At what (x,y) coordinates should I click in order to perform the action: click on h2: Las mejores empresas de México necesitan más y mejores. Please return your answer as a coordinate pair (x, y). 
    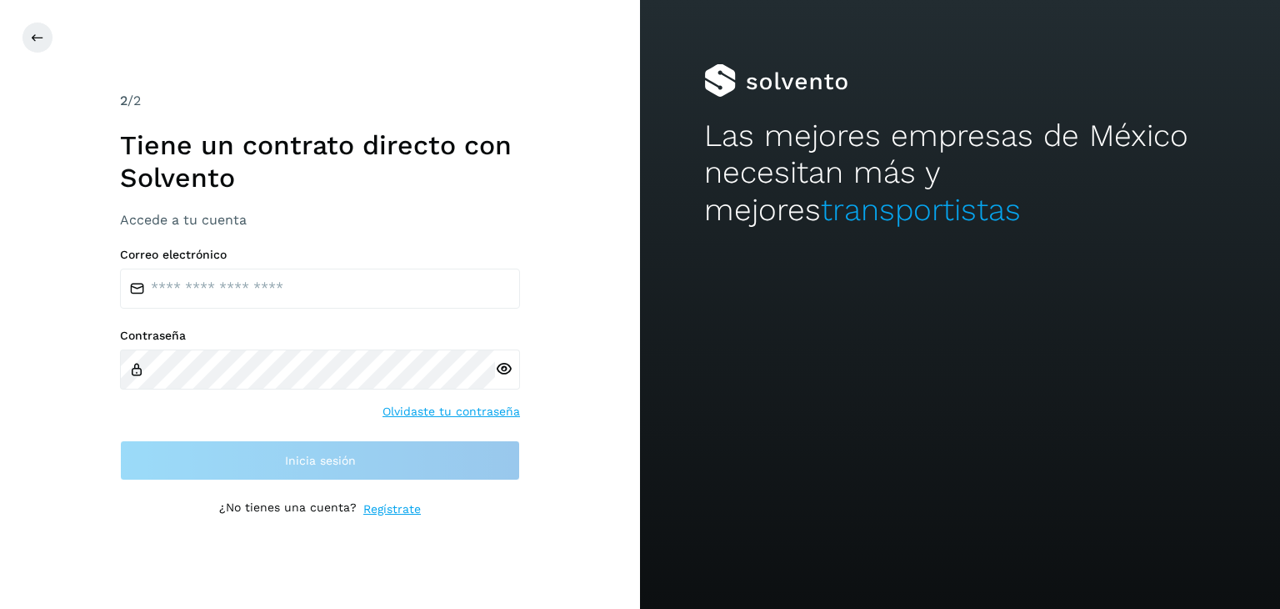
    Looking at the image, I should click on (960, 173).